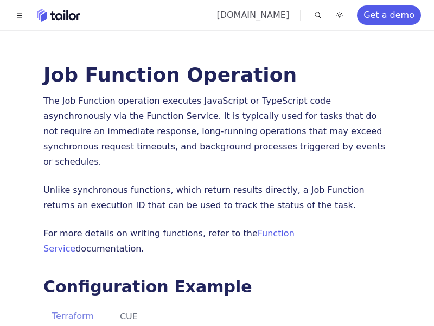 The image size is (434, 326). What do you see at coordinates (217, 241) in the screenshot?
I see `p: For more details on writing functions, refer to the documentation.` at bounding box center [217, 241].